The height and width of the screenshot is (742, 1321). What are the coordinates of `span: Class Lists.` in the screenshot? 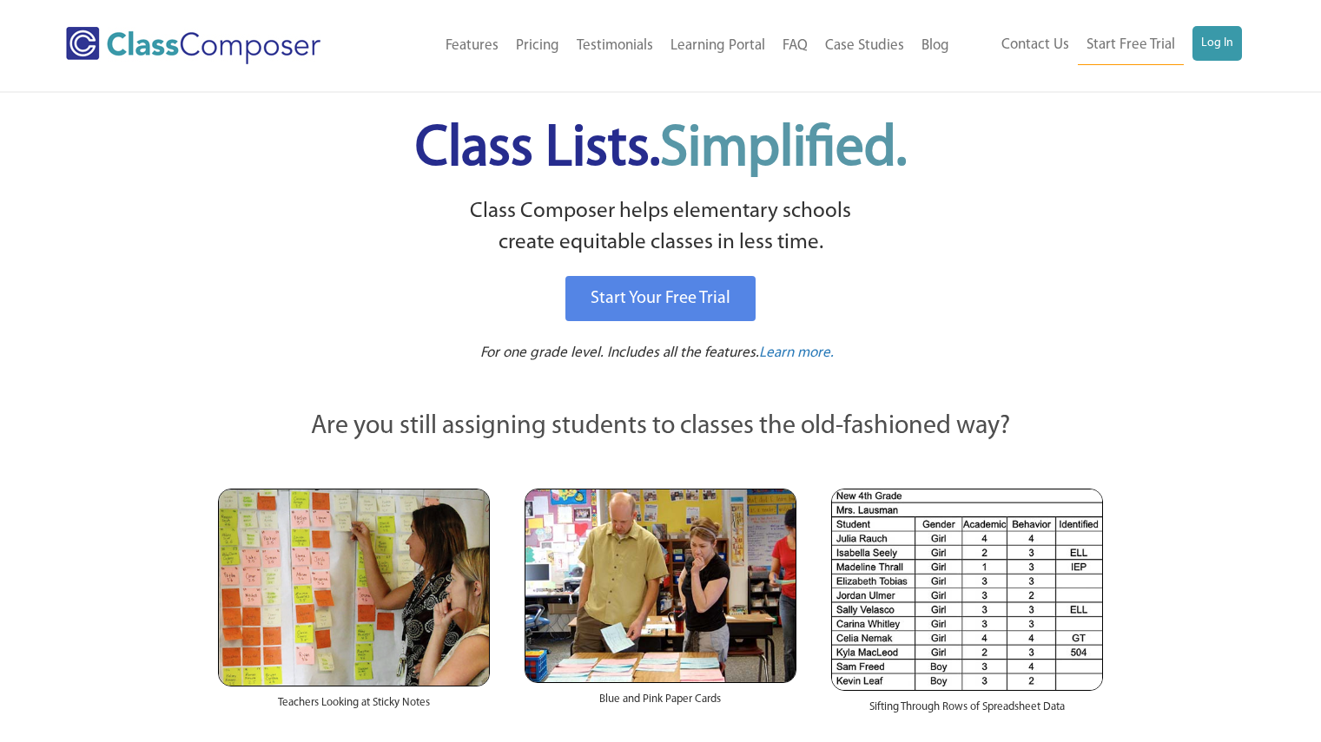 It's located at (661, 149).